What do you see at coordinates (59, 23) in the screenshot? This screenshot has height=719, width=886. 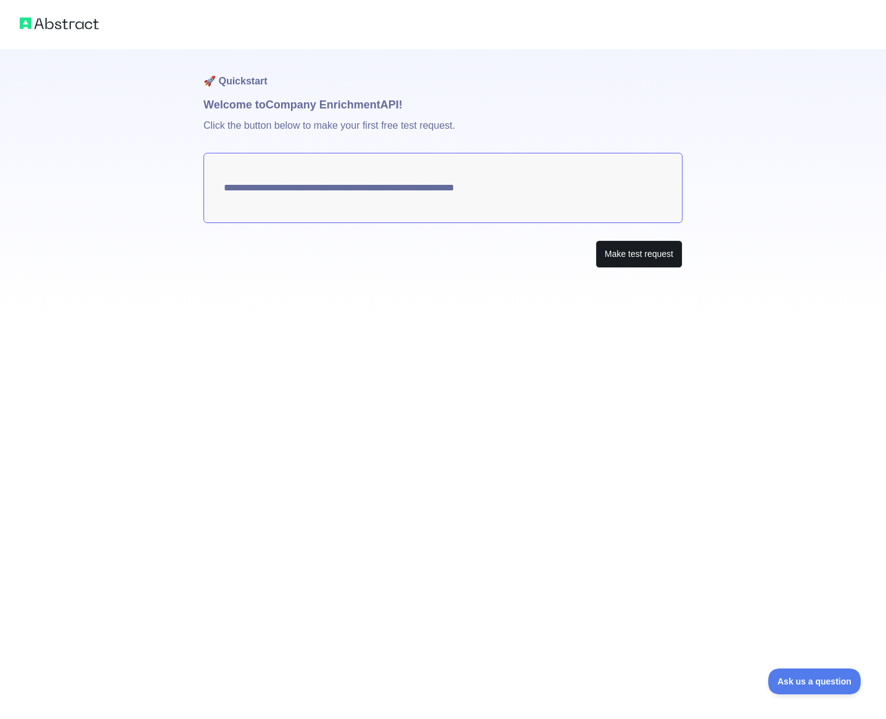 I see `img: Abstract logo` at bounding box center [59, 23].